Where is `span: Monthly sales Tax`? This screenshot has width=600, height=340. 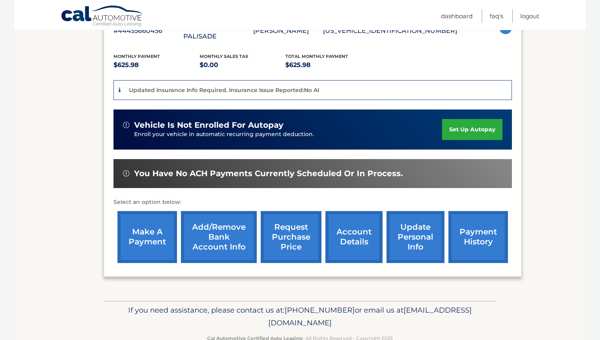
span: Monthly sales Tax is located at coordinates (224, 56).